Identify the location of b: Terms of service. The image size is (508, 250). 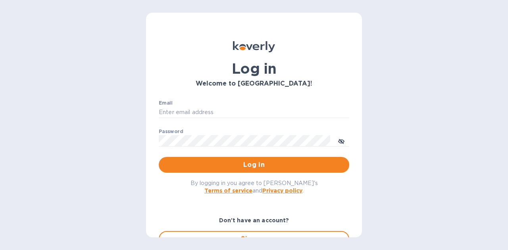
(228, 191).